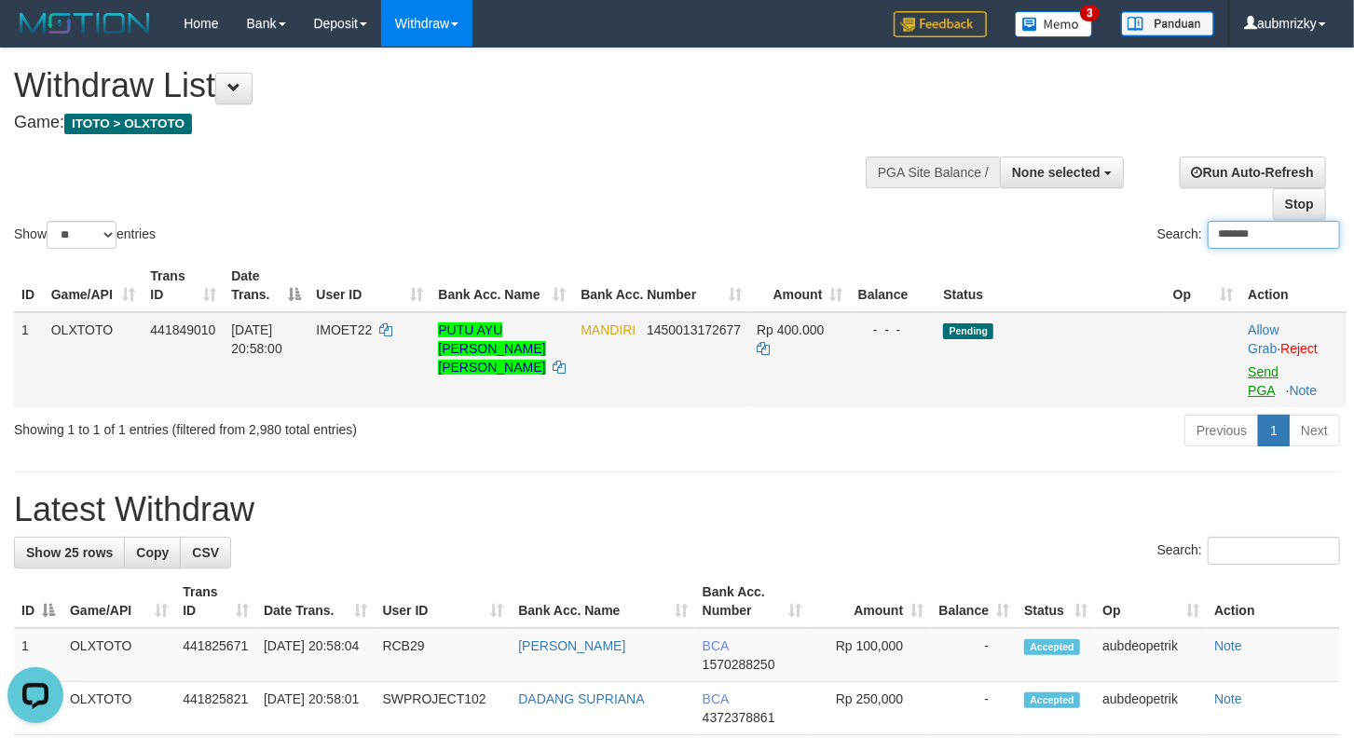 The height and width of the screenshot is (738, 1354). What do you see at coordinates (35, 35) in the screenshot?
I see `button: Open LiveChat chat widget` at bounding box center [35, 35].